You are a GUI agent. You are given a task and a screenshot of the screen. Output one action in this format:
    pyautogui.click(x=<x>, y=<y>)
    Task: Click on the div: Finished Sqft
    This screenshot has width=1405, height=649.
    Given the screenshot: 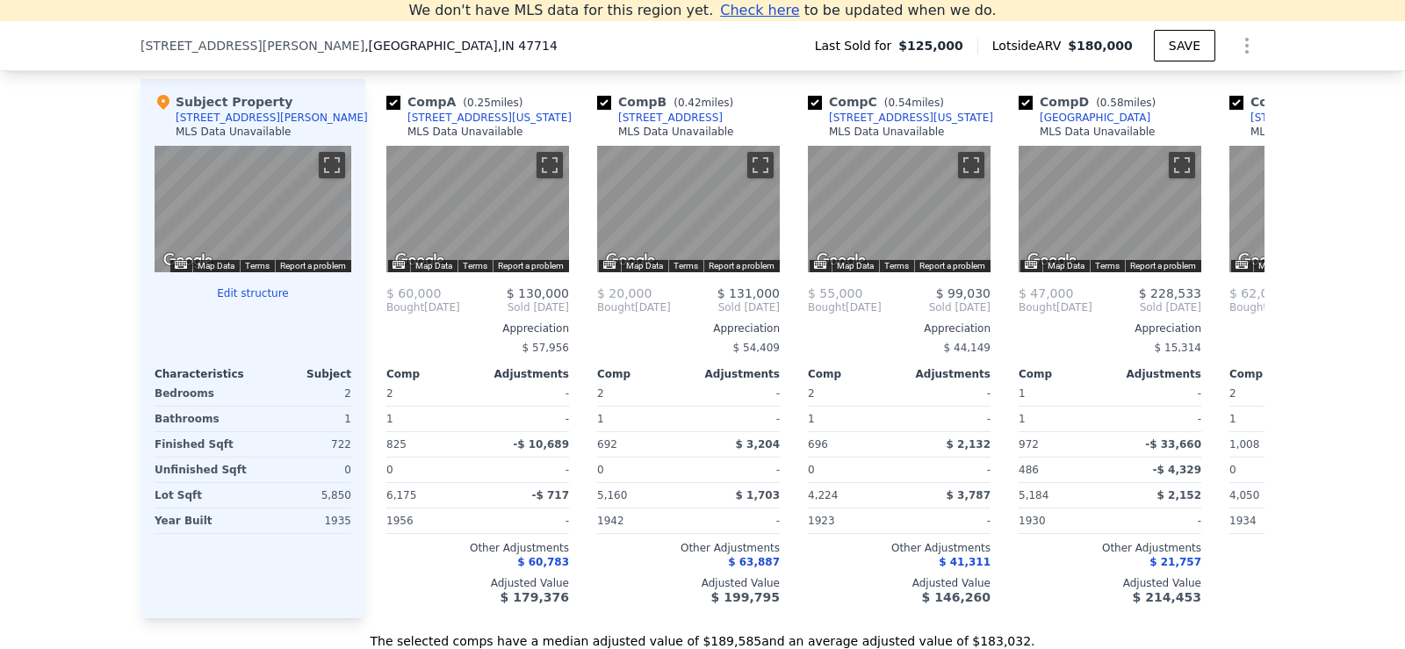 What is the action you would take?
    pyautogui.click(x=202, y=444)
    